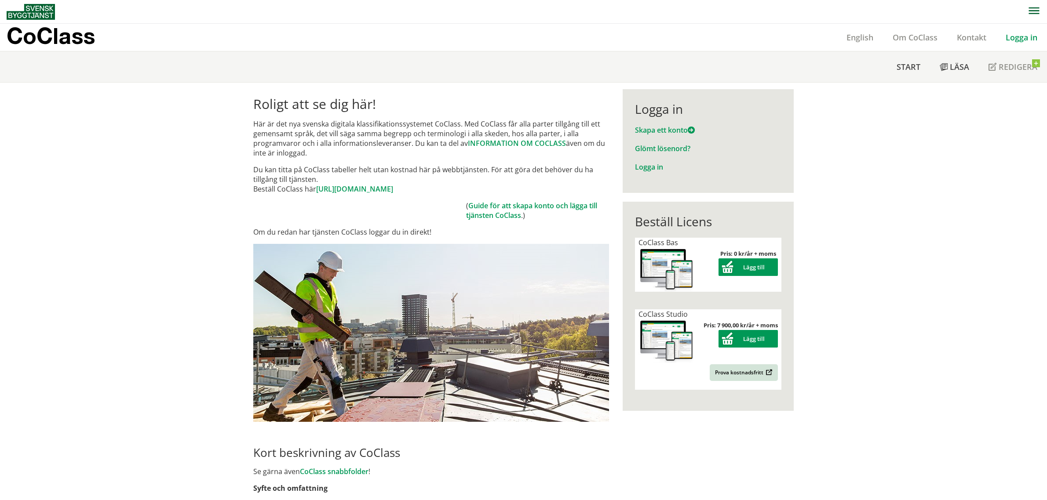  Describe the element at coordinates (665, 130) in the screenshot. I see `a: Skapa ett konto` at that location.